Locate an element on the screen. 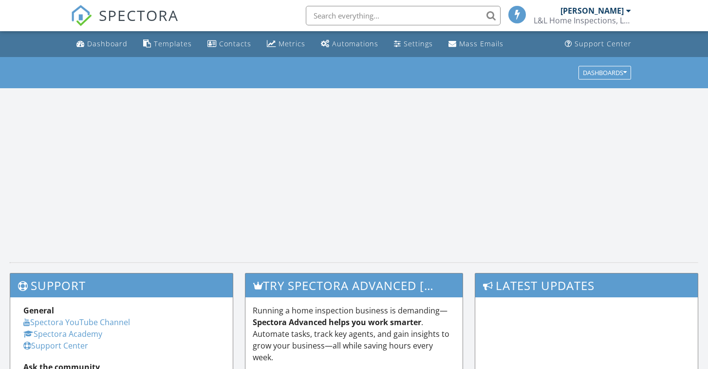 The image size is (708, 369). a: Contacts is located at coordinates (229, 44).